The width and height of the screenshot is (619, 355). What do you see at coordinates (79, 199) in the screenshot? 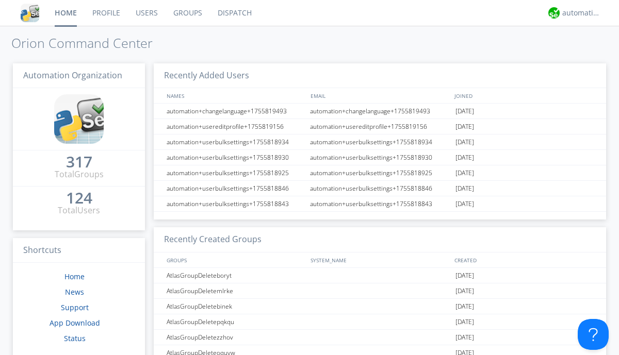
I see `a: 124` at bounding box center [79, 199].